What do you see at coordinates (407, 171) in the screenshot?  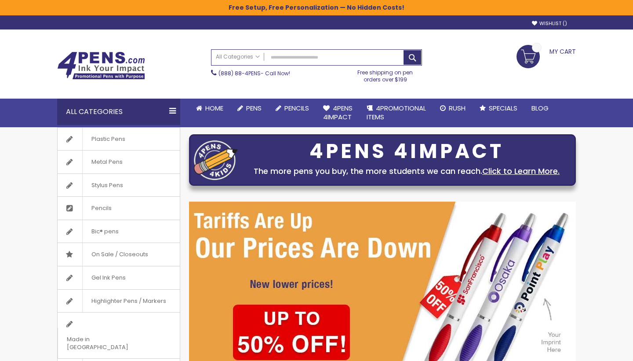 I see `div: The more pens you buy, the more students we can reach.` at bounding box center [407, 171].